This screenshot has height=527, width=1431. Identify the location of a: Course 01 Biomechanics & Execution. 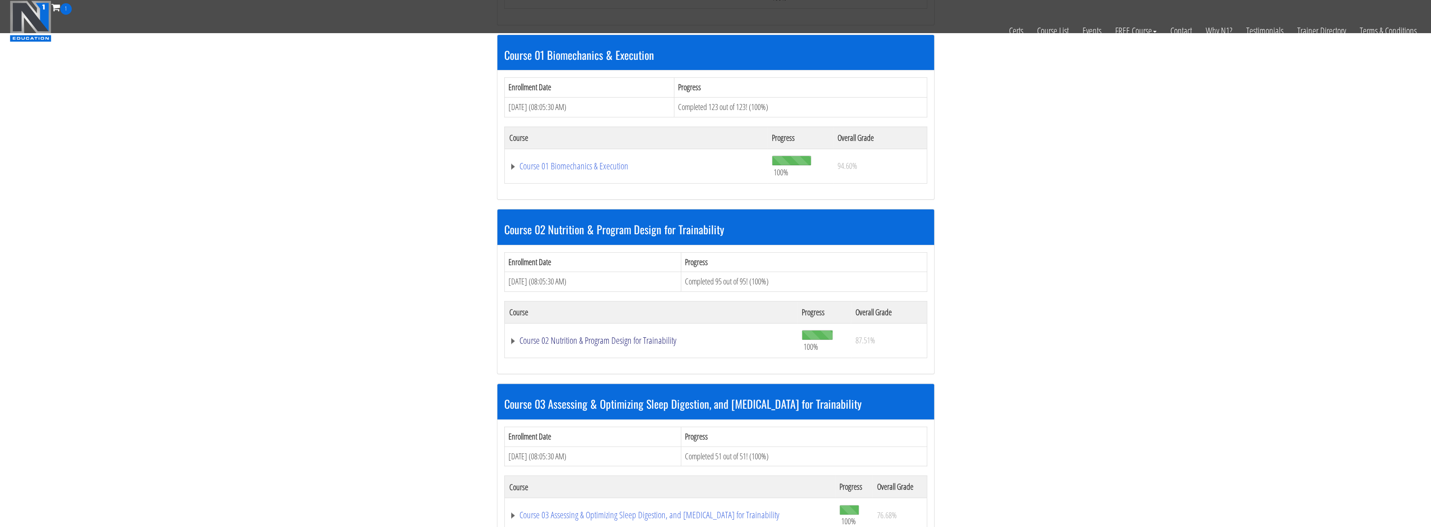
(636, 166).